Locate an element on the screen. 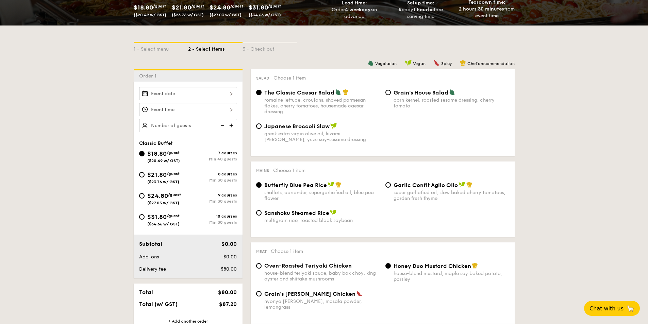 The width and height of the screenshot is (648, 324). input: $18.80/guest($20.49 w/ GST)7 coursesMin 40 guests is located at coordinates (142, 154).